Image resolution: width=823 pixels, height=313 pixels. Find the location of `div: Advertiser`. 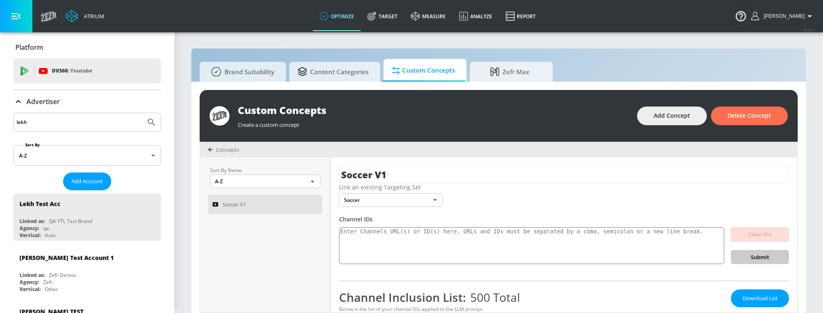

div: Advertiser is located at coordinates (87, 102).